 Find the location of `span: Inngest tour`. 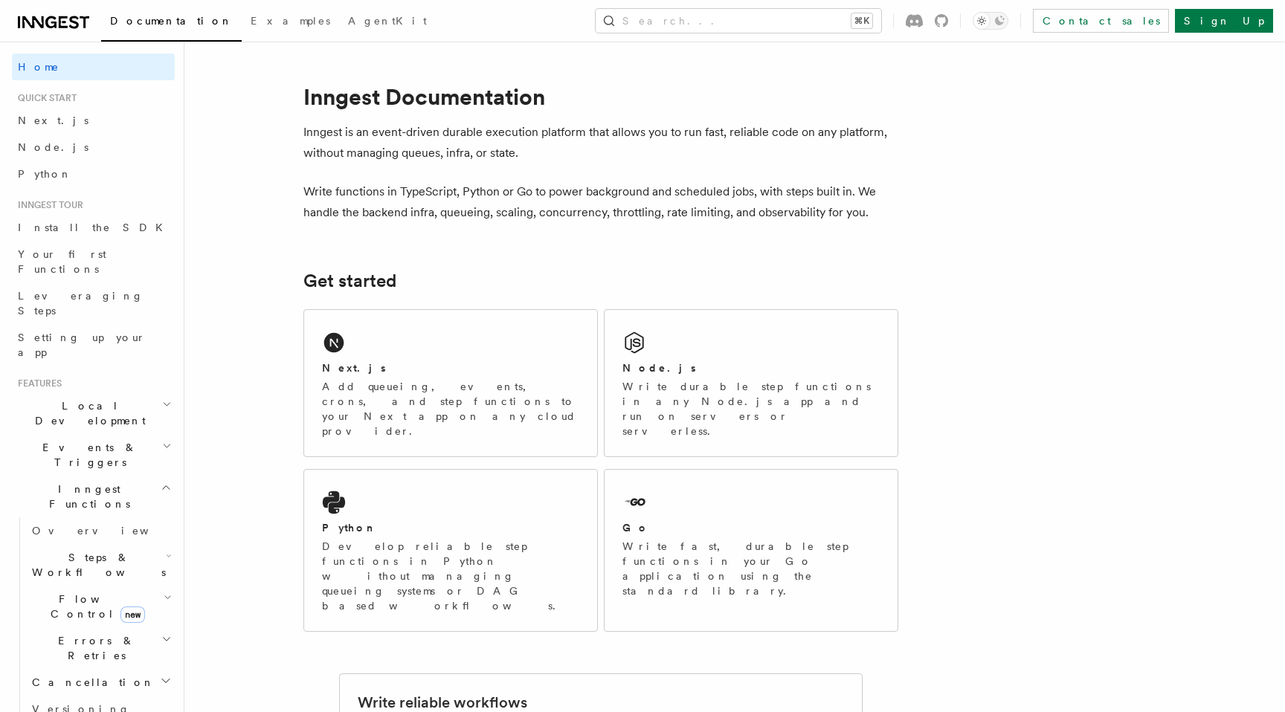

span: Inngest tour is located at coordinates (48, 205).